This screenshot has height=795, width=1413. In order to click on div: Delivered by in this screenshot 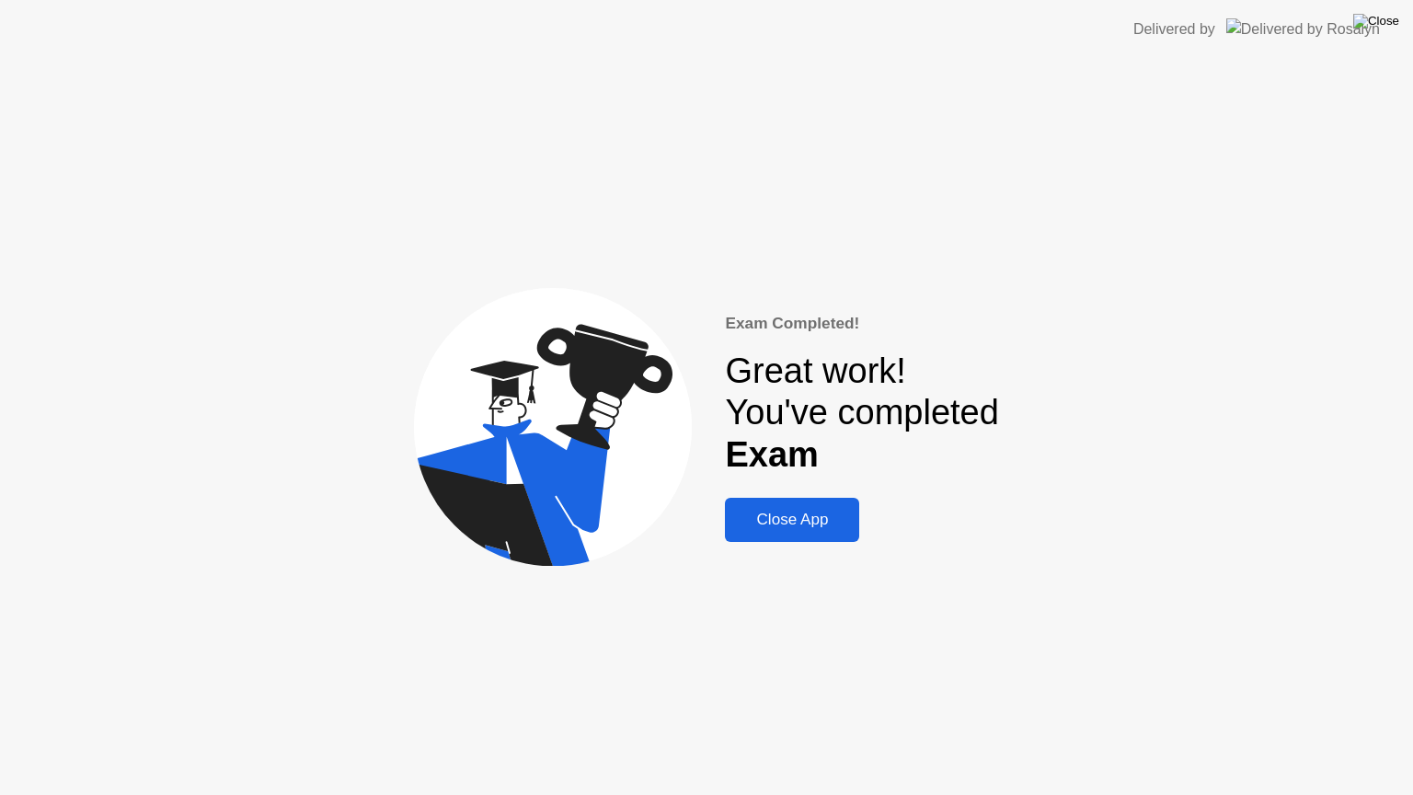, I will do `click(1174, 29)`.